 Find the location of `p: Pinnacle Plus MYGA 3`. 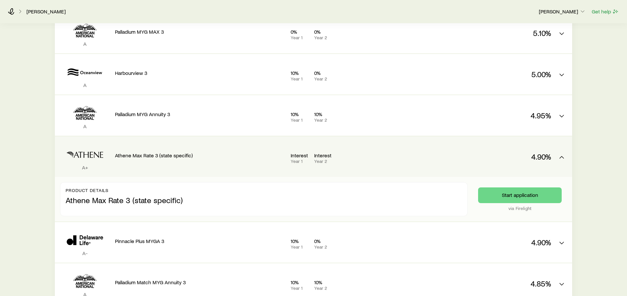

p: Pinnacle Plus MYGA 3 is located at coordinates (200, 241).